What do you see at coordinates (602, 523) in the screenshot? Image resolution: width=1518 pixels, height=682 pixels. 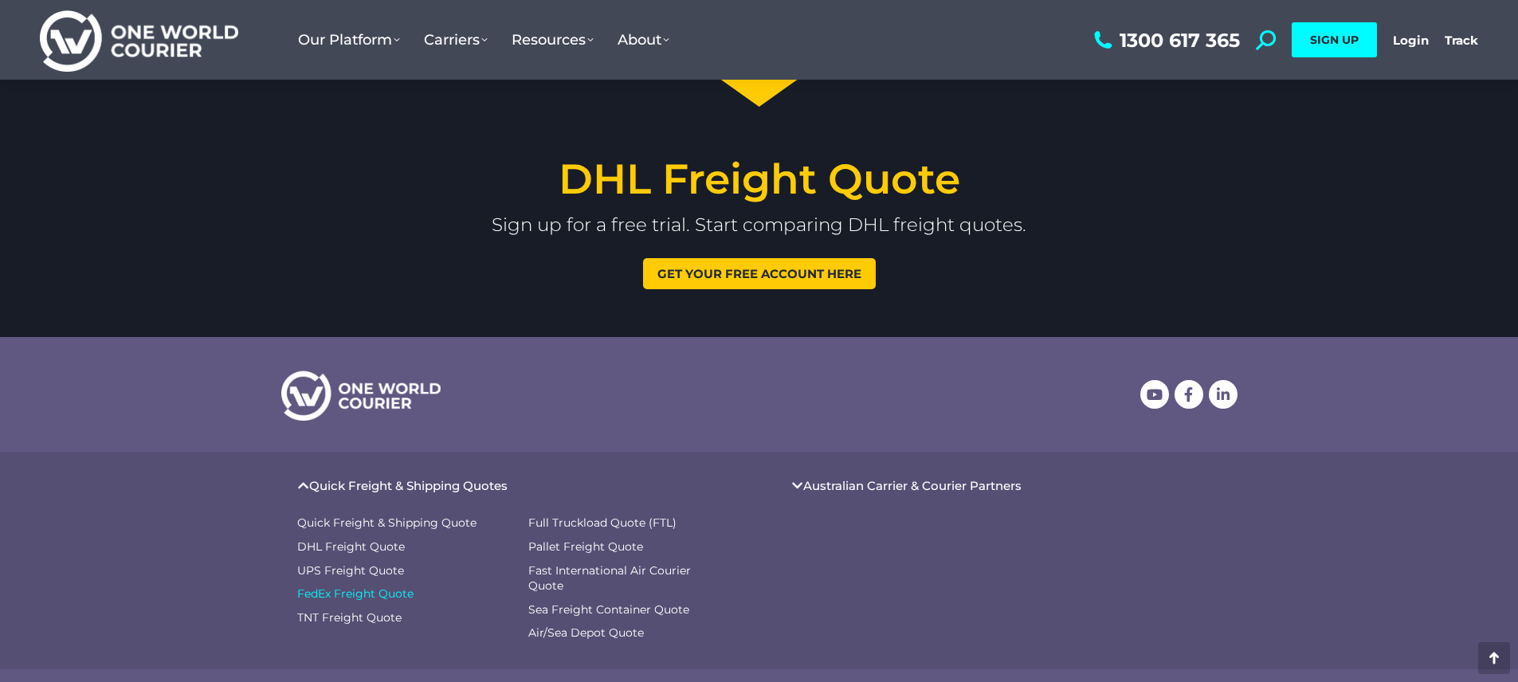 I see `span: Full Truckload Quote (FTL)` at bounding box center [602, 523].